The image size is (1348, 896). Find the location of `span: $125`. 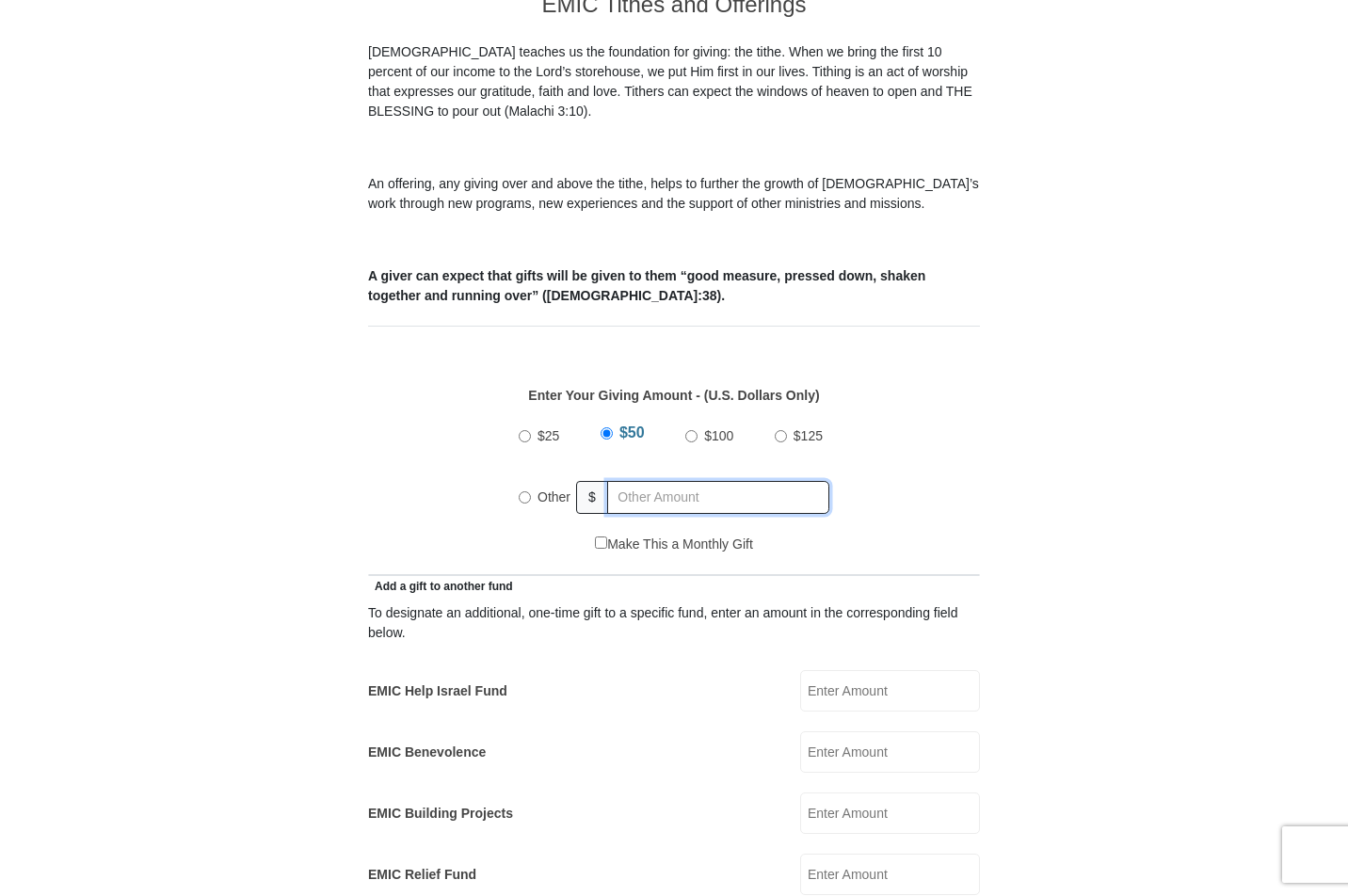

span: $125 is located at coordinates (807, 436).